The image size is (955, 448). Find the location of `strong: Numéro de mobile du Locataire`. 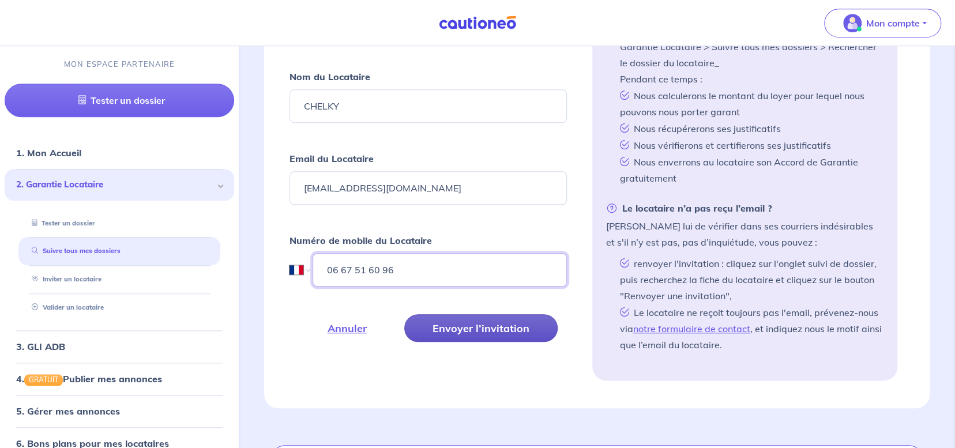

strong: Numéro de mobile du Locataire is located at coordinates (361, 241).